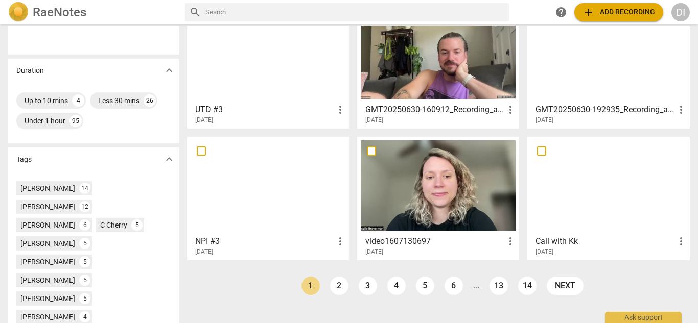  I want to click on button: DI, so click(681, 12).